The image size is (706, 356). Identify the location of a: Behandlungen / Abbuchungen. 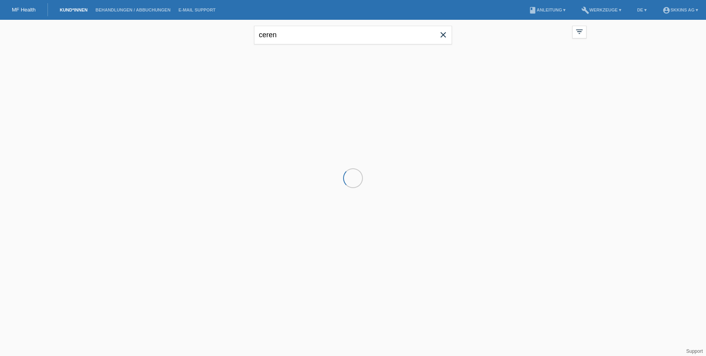
(133, 10).